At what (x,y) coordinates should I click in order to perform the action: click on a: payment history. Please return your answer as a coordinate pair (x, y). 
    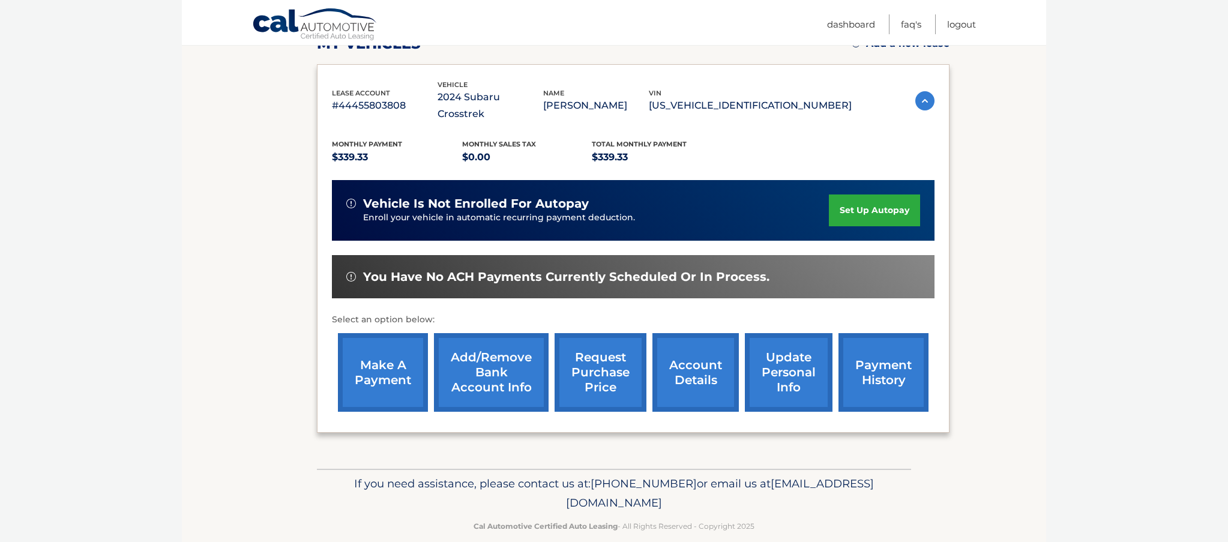
    Looking at the image, I should click on (884, 372).